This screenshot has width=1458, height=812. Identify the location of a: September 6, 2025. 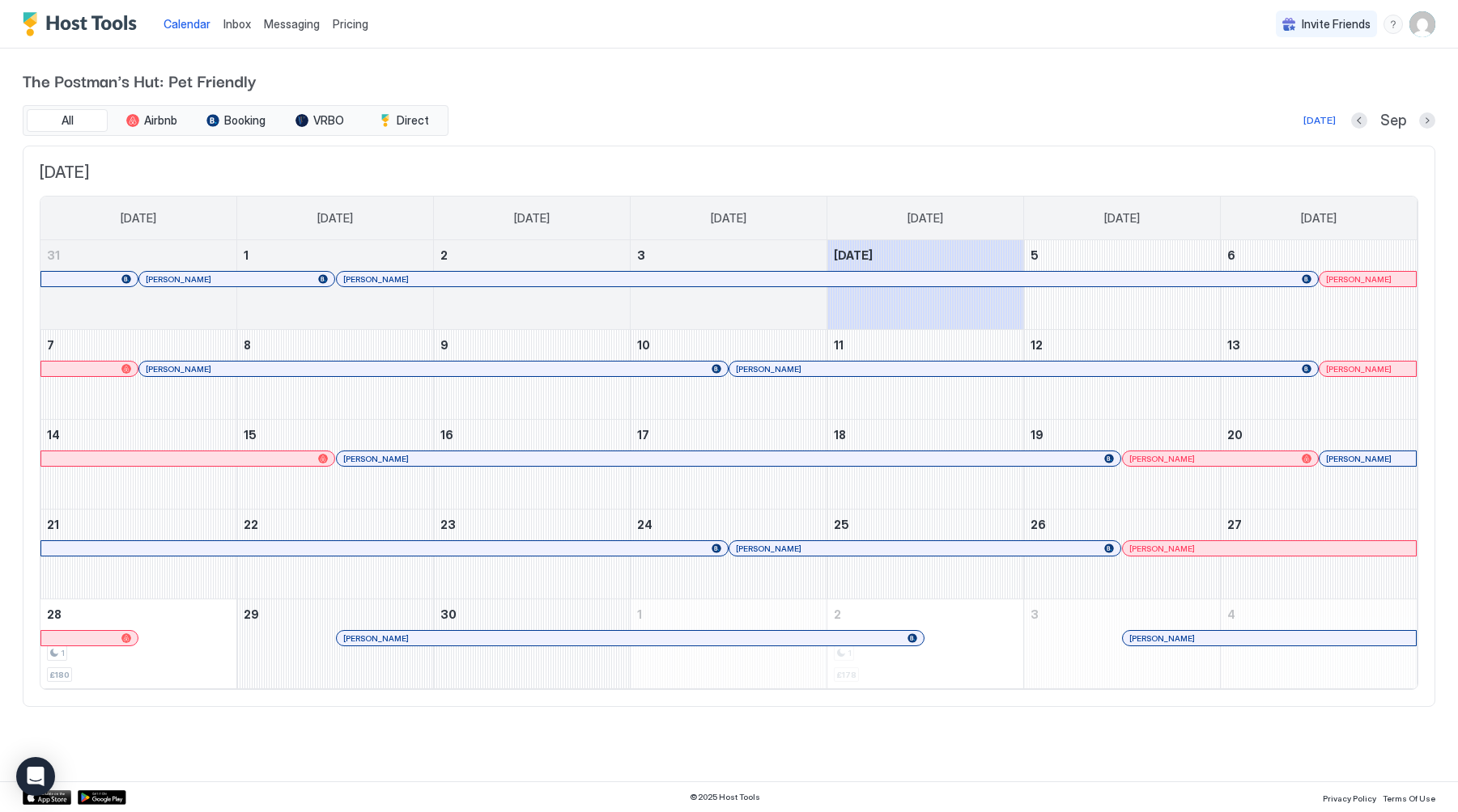
(1319, 255).